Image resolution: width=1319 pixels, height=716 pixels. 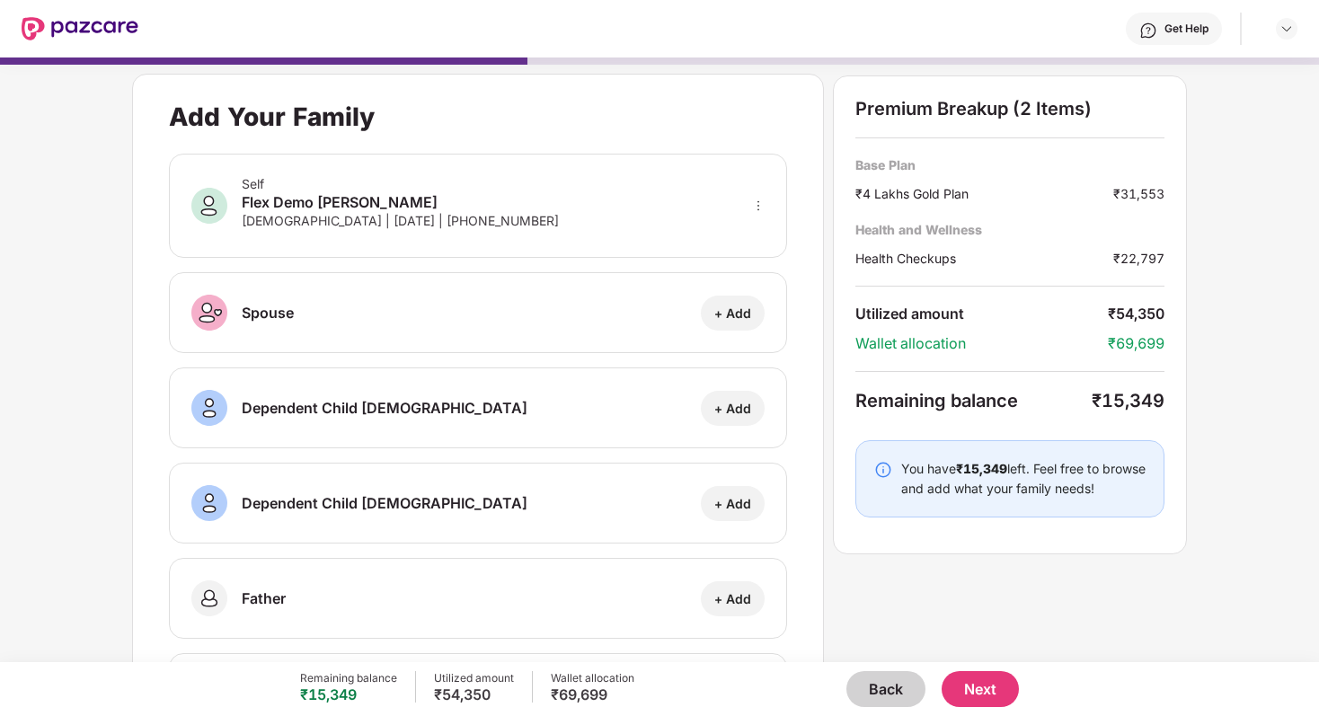 What do you see at coordinates (981, 468) in the screenshot?
I see `b: ₹15,349` at bounding box center [981, 468].